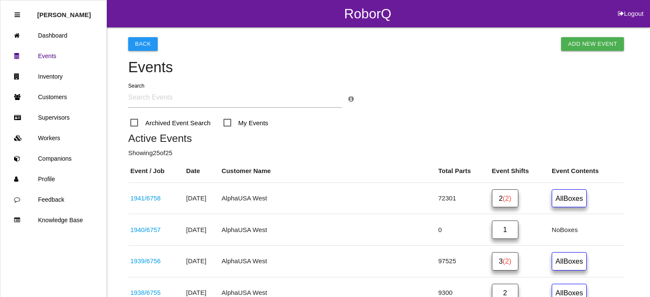 This screenshot has width=650, height=297. Describe the element at coordinates (505, 229) in the screenshot. I see `a: 1` at that location.